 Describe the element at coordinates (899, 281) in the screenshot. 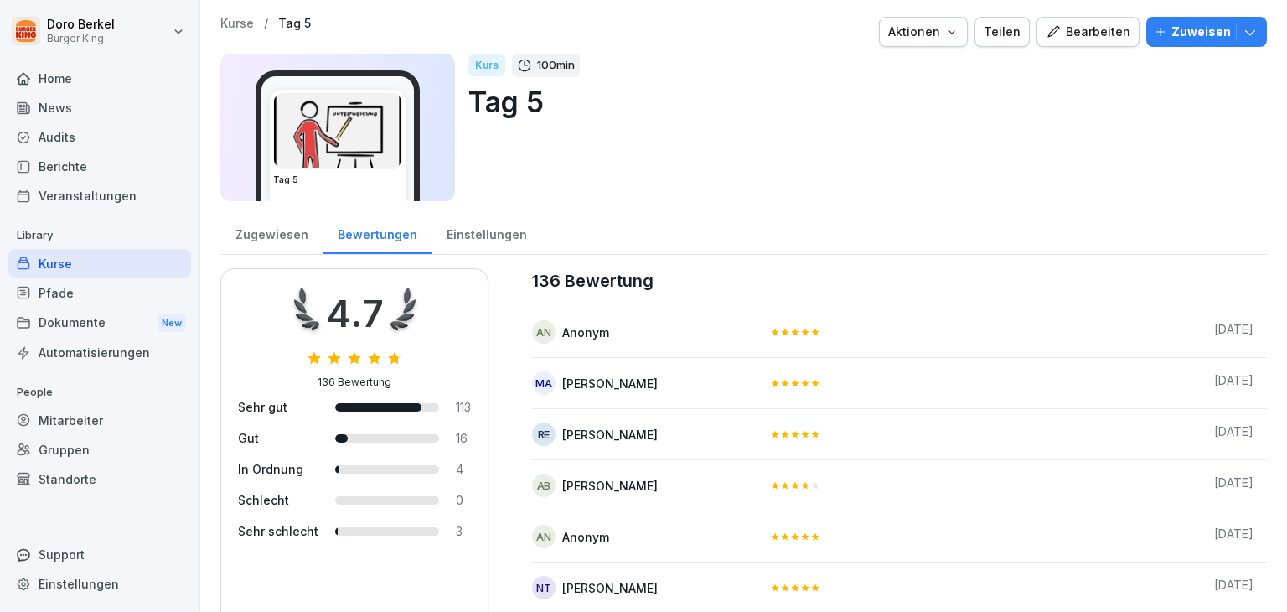

I see `caption: 136 Bewertung` at that location.